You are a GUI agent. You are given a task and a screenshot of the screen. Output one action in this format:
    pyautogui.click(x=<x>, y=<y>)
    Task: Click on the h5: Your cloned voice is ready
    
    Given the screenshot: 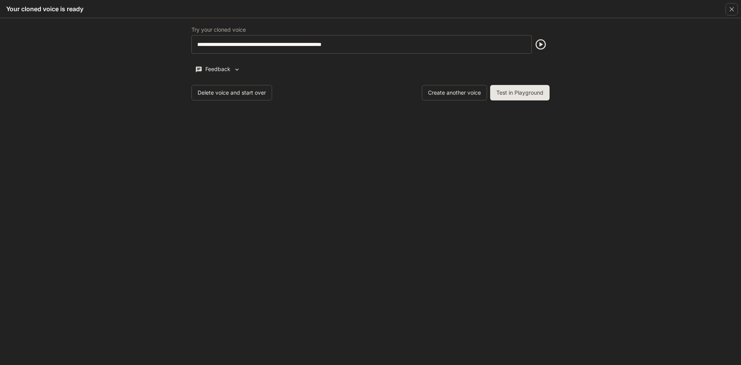 What is the action you would take?
    pyautogui.click(x=45, y=9)
    